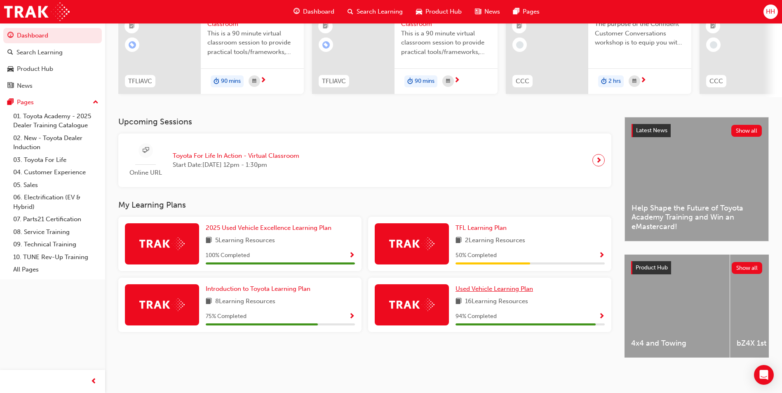 The height and width of the screenshot is (393, 782). Describe the element at coordinates (770, 12) in the screenshot. I see `button: HH` at that location.